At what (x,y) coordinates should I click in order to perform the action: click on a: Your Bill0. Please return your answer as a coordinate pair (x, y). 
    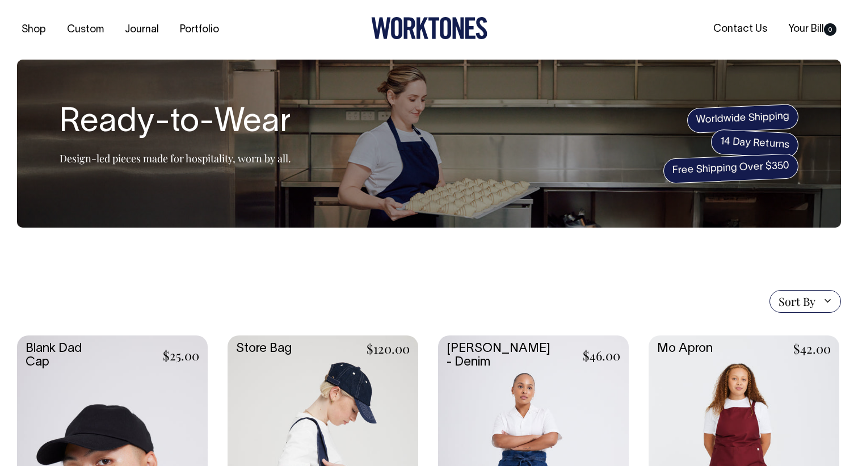
    Looking at the image, I should click on (812, 29).